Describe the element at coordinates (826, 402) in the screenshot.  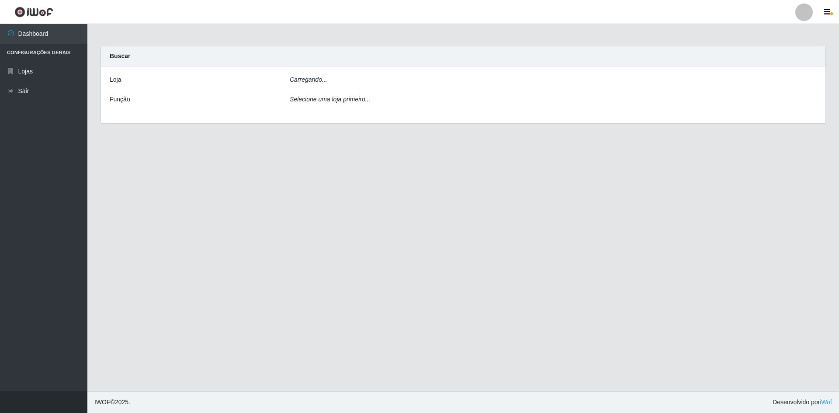
I see `a: iWof` at that location.